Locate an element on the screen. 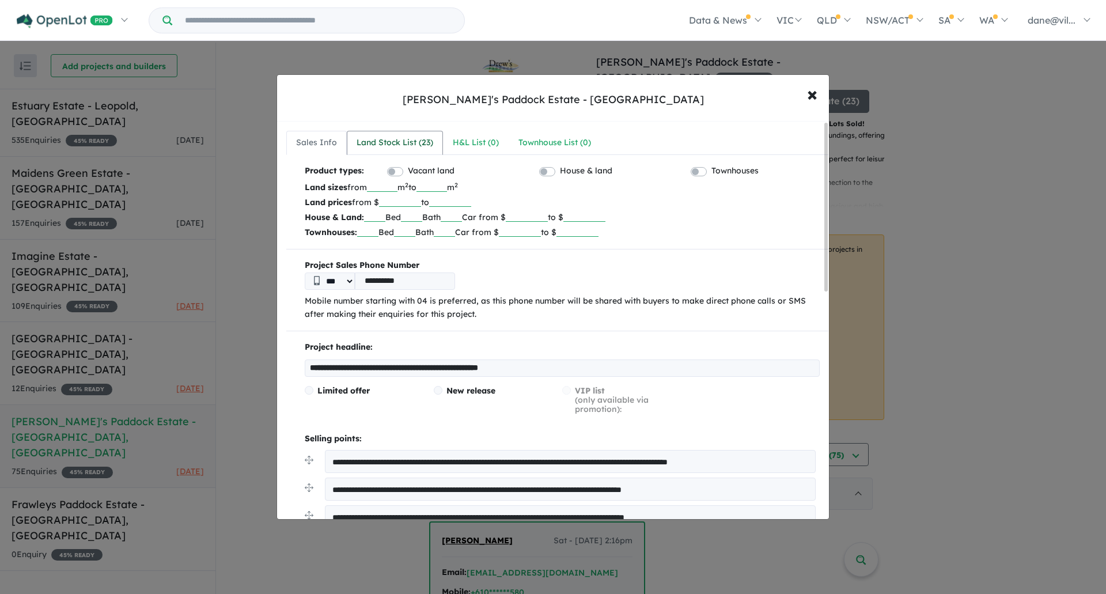 The width and height of the screenshot is (1106, 594). b: Land prices is located at coordinates (328, 202).